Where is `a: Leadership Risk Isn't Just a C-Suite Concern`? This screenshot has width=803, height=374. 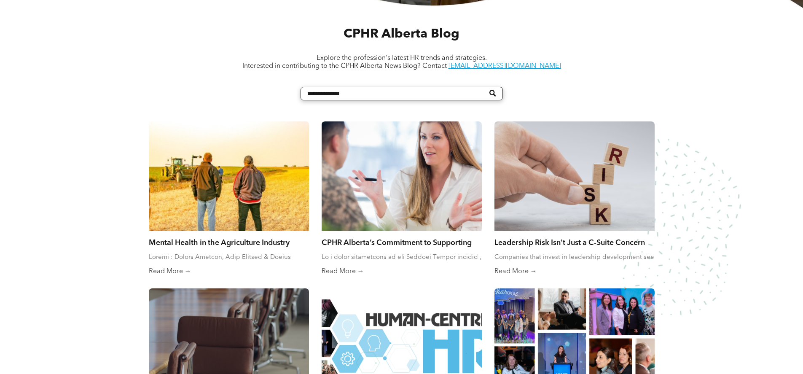
a: Leadership Risk Isn't Just a C-Suite Concern is located at coordinates (575, 242).